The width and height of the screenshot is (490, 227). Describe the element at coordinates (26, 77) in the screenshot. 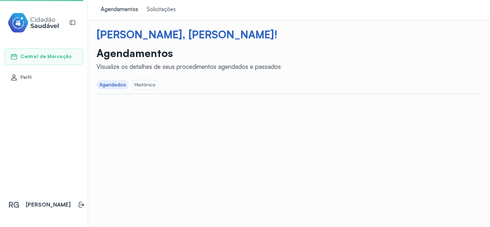

I see `span: Perfil` at that location.